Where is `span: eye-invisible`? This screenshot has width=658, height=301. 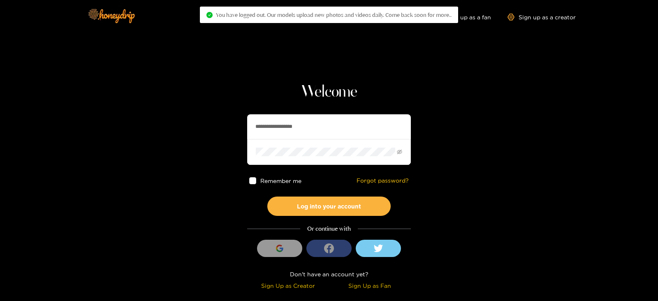 span: eye-invisible is located at coordinates (399, 152).